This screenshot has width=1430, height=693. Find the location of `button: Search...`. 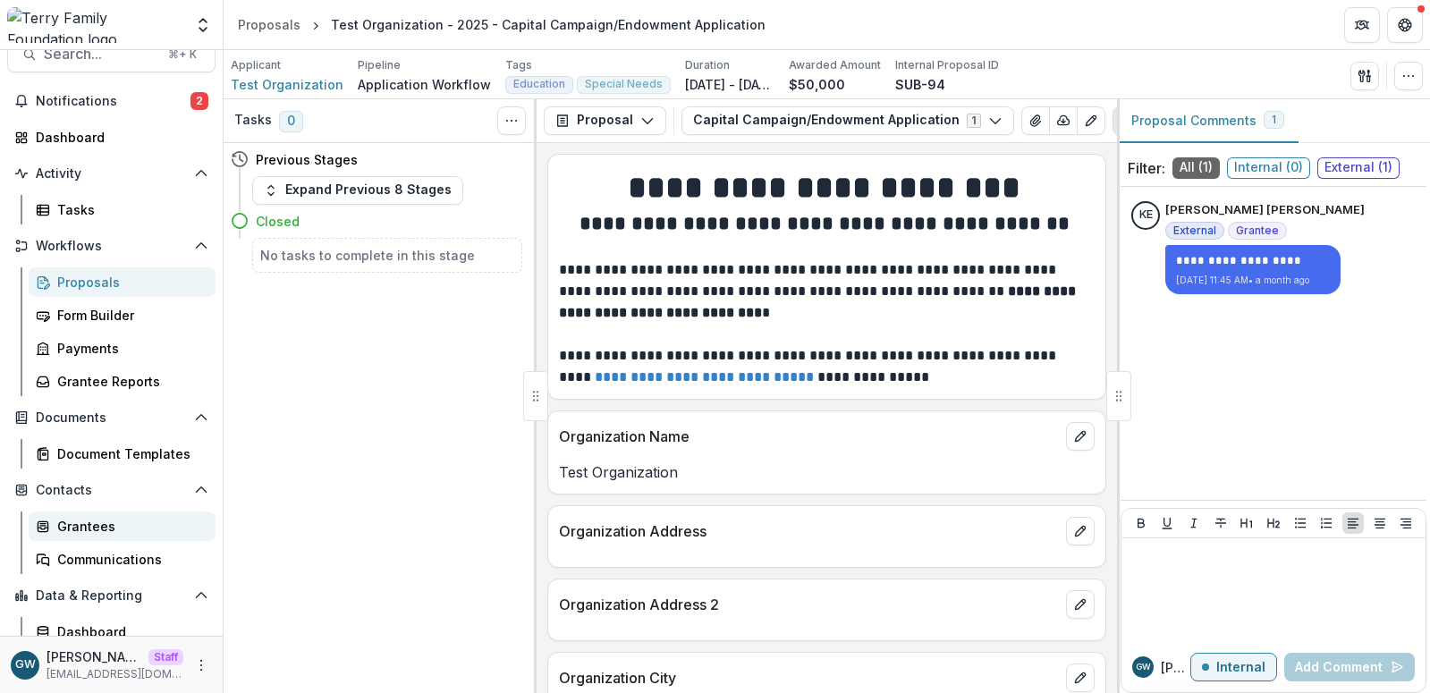

button: Search... is located at coordinates (111, 55).